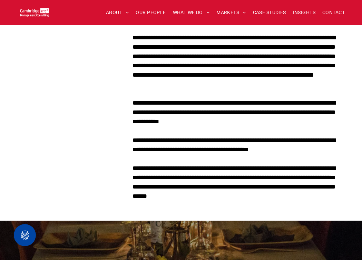 The height and width of the screenshot is (260, 362). What do you see at coordinates (35, 12) in the screenshot?
I see `a: Your Business Transformed | Cambridge Management Consulting` at bounding box center [35, 12].